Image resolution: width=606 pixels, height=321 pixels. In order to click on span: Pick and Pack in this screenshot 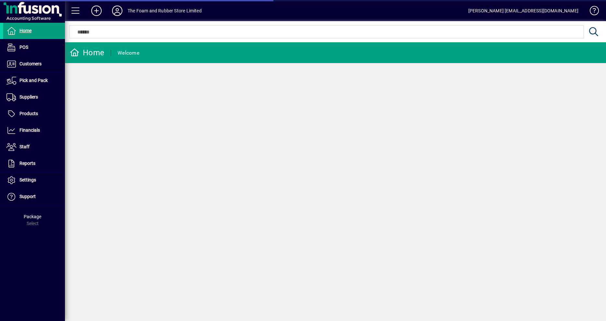, I will do `click(33, 80)`.